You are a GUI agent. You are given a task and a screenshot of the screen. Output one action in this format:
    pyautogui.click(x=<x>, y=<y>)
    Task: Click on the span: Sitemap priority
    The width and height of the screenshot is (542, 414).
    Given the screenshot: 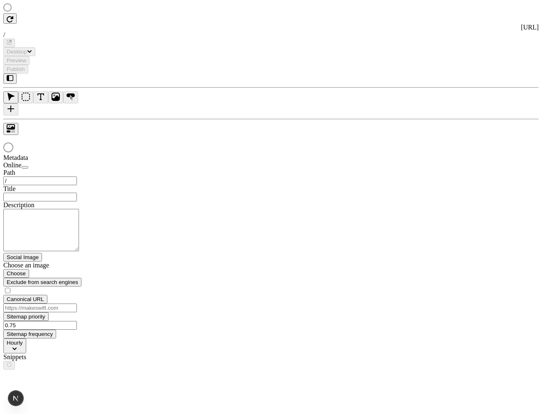 What is the action you would take?
    pyautogui.click(x=26, y=317)
    